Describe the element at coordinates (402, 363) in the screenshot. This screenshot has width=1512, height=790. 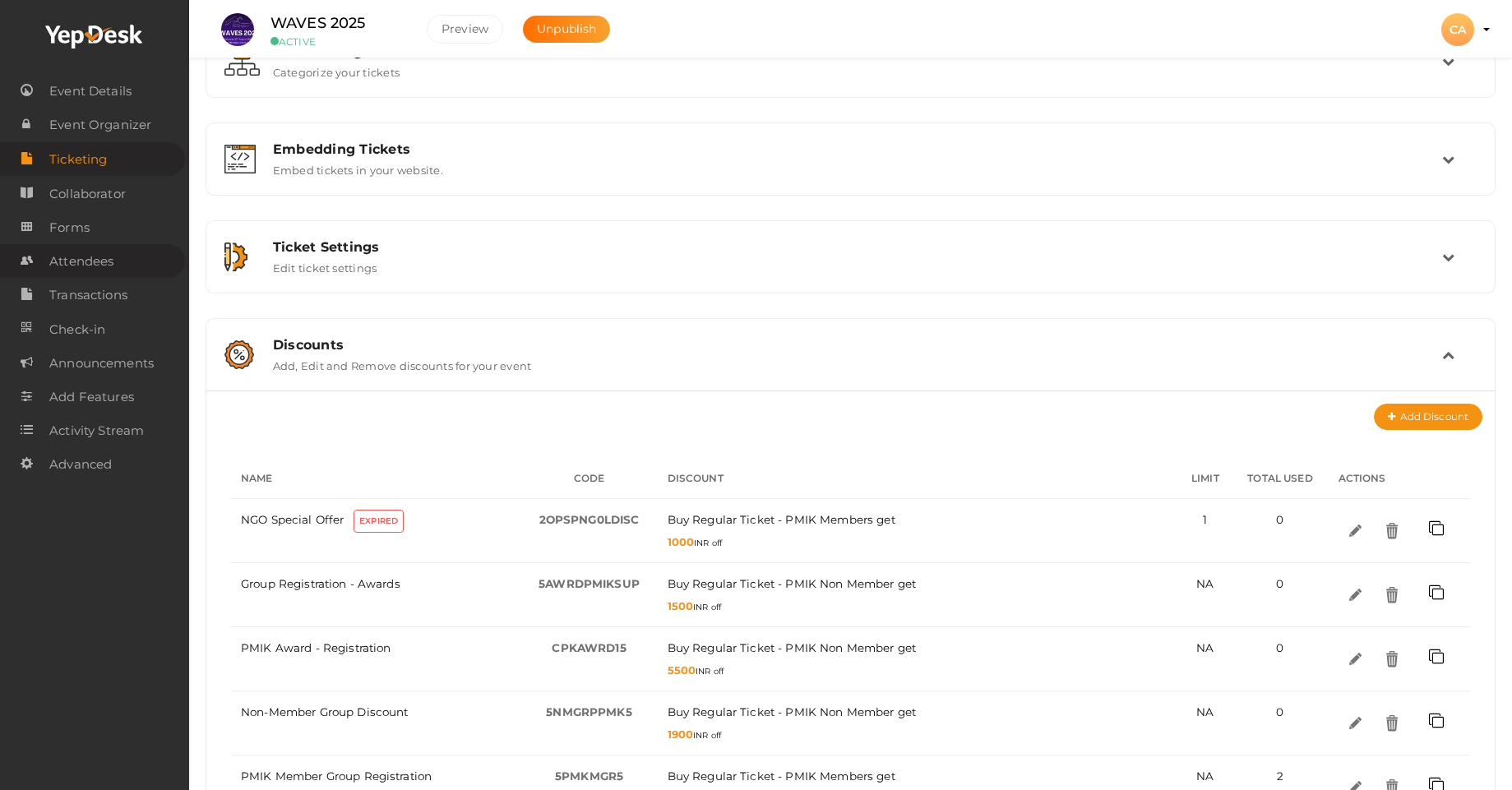
I see `label: Add, Edit and Remove discounts for your event` at that location.